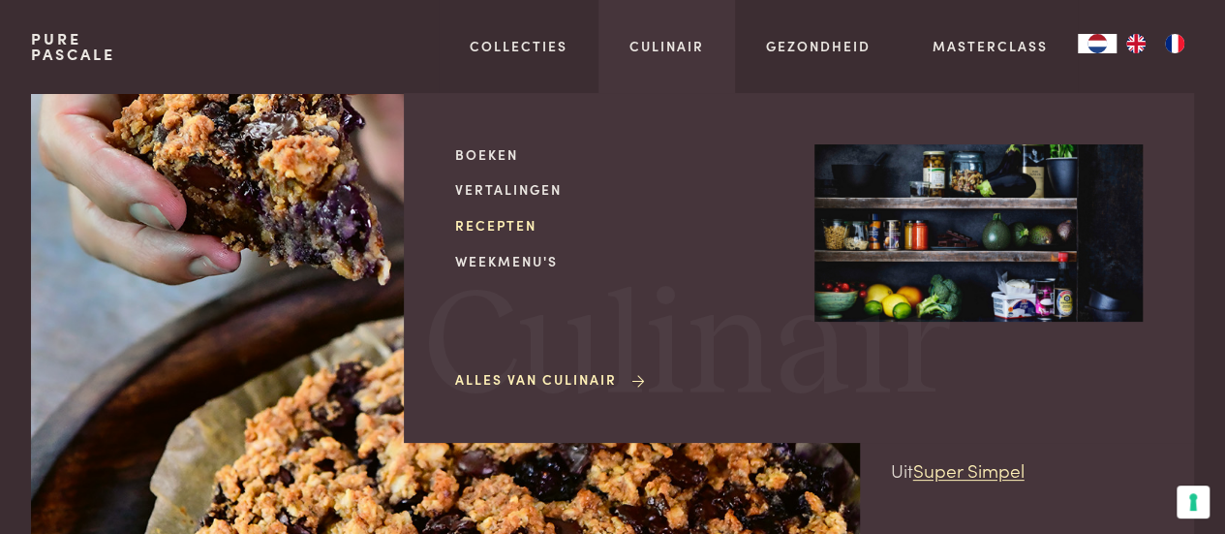  I want to click on a: FR, so click(1175, 44).